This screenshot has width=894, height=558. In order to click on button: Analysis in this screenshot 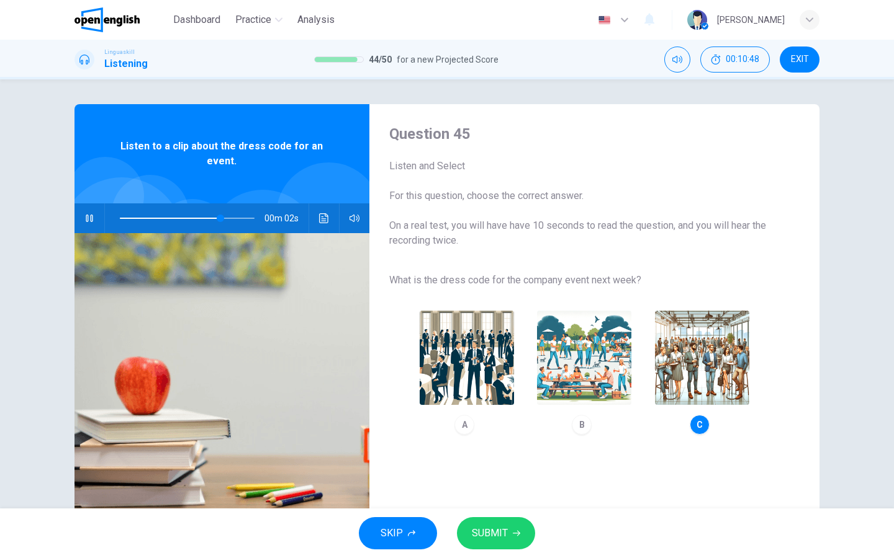, I will do `click(316, 20)`.